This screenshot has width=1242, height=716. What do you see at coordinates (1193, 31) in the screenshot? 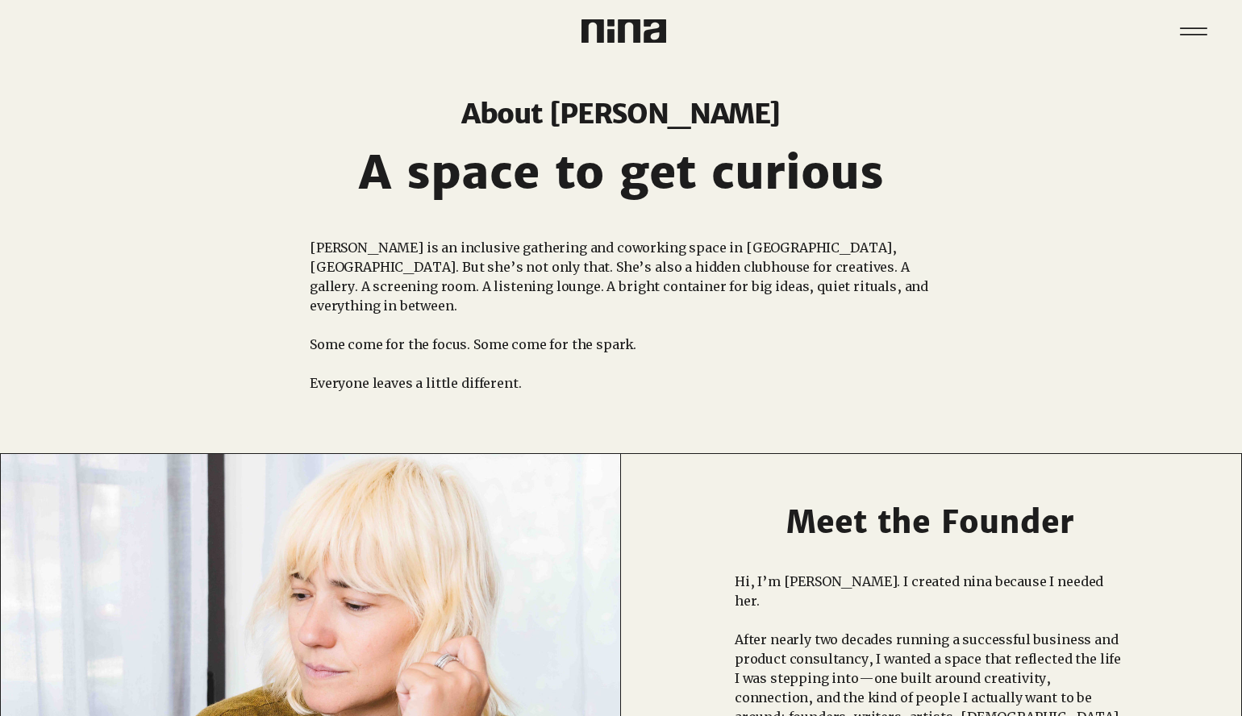
I see `button: Menu` at bounding box center [1193, 31].